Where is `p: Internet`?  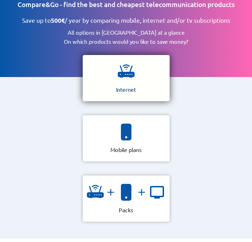
p: Internet is located at coordinates (126, 89).